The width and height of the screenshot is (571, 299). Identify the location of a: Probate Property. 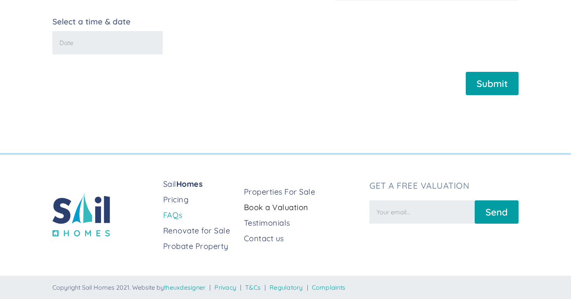
(200, 246).